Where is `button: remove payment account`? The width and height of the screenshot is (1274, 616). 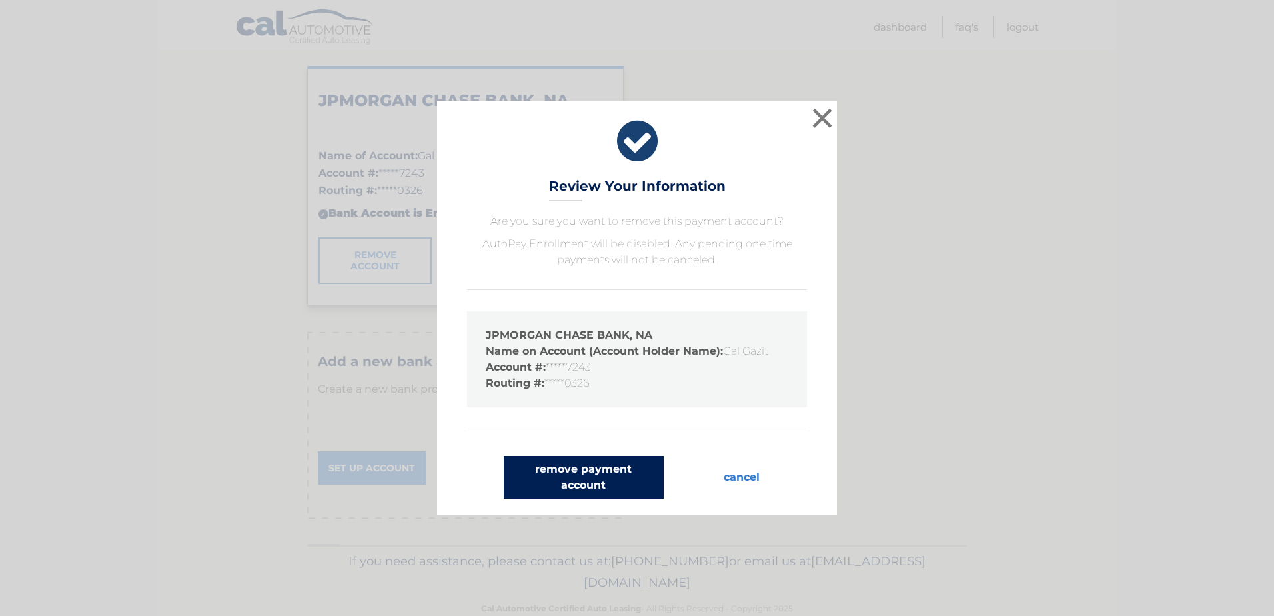
button: remove payment account is located at coordinates (584, 477).